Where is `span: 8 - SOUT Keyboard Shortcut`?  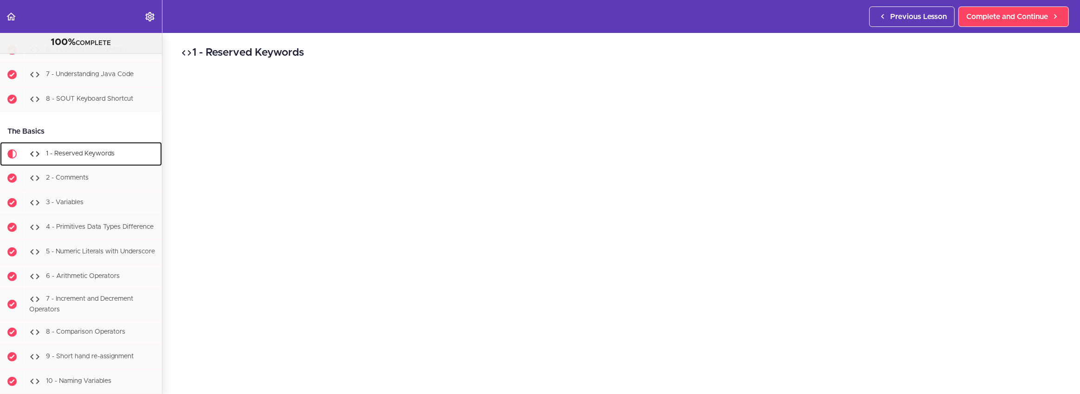 span: 8 - SOUT Keyboard Shortcut is located at coordinates (90, 99).